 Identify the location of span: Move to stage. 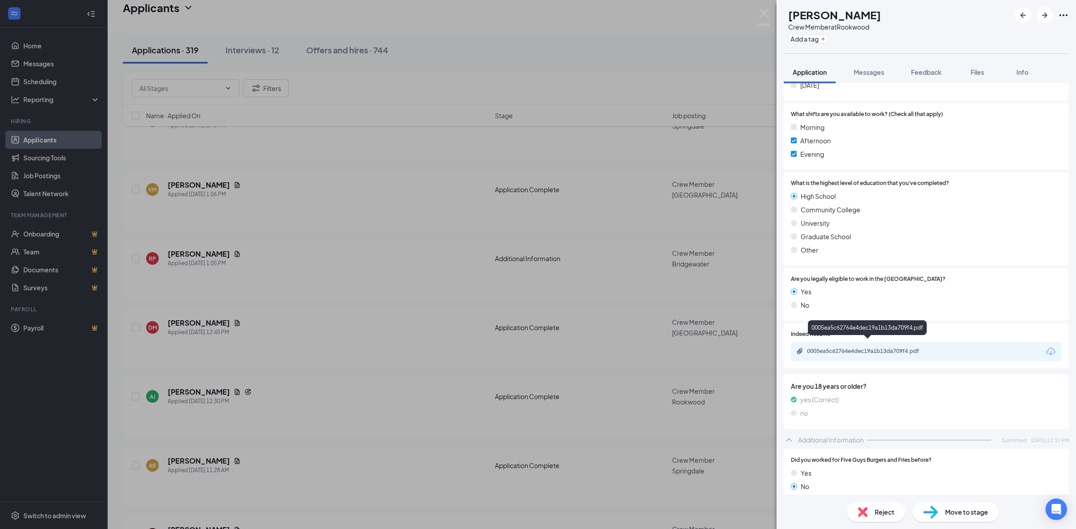
(967, 512).